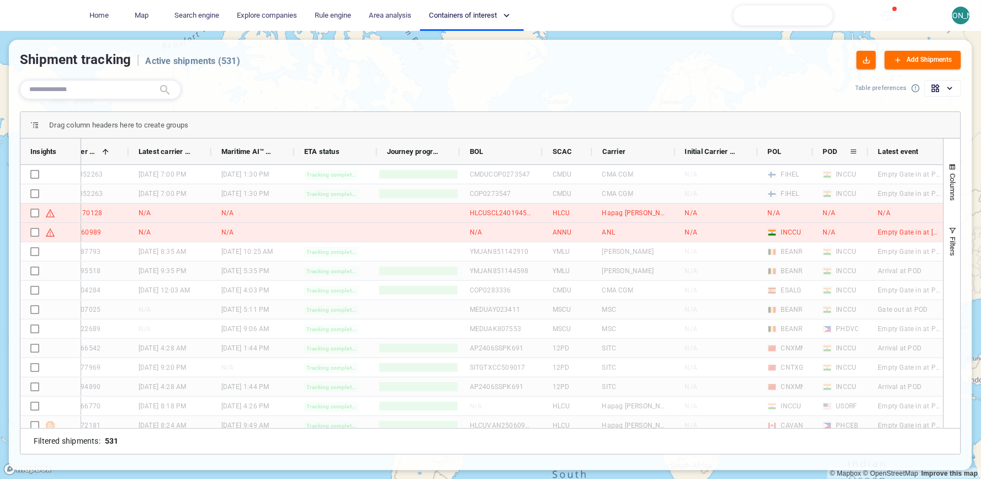 This screenshot has height=479, width=981. Describe the element at coordinates (614, 151) in the screenshot. I see `span: Carrier` at that location.